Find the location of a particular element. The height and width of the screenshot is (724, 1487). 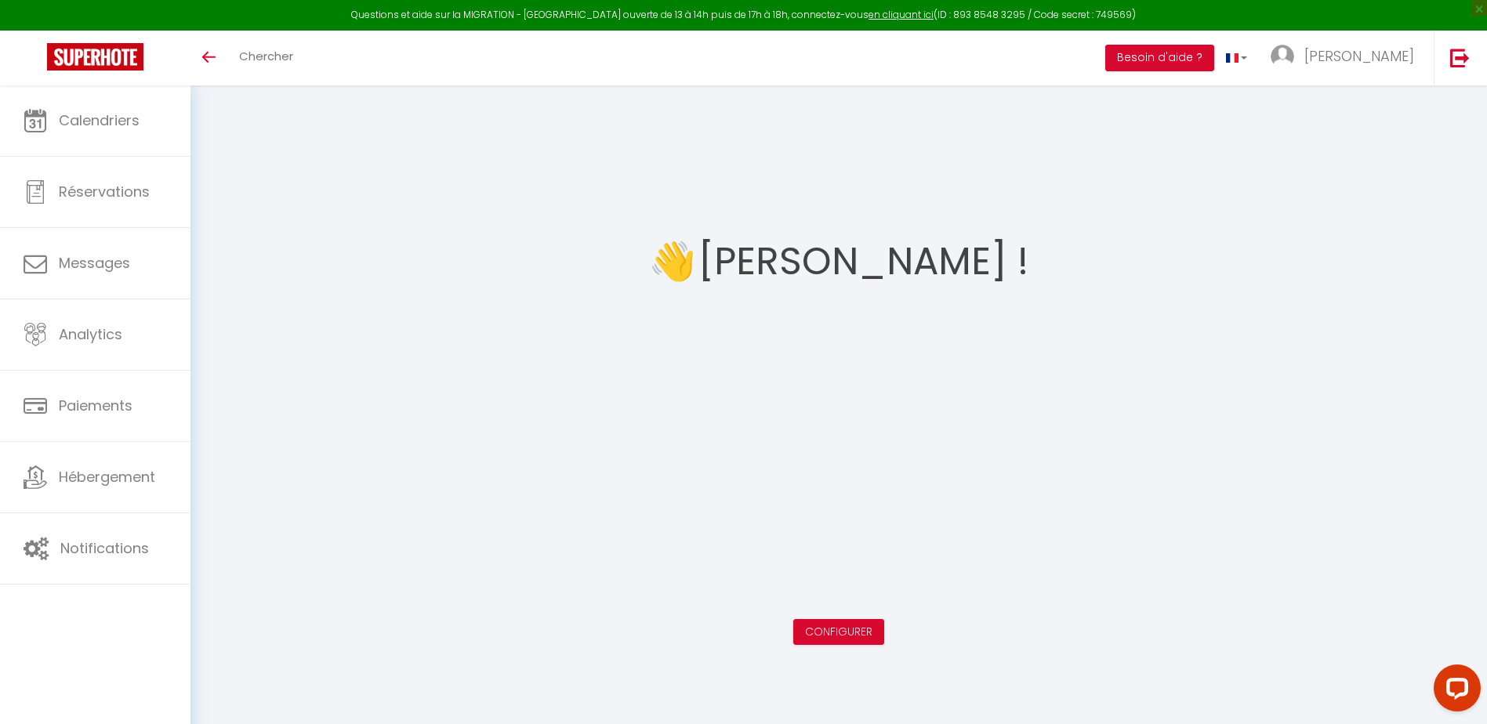

a: en cliquant ici is located at coordinates (901, 14).